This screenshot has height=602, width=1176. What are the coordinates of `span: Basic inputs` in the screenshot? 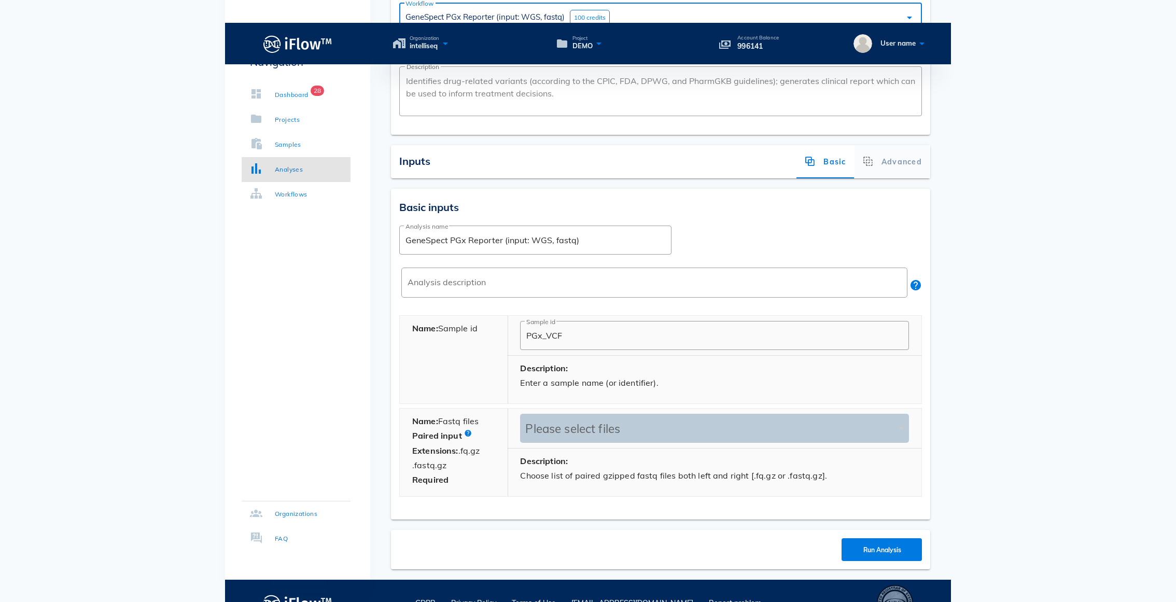 It's located at (429, 207).